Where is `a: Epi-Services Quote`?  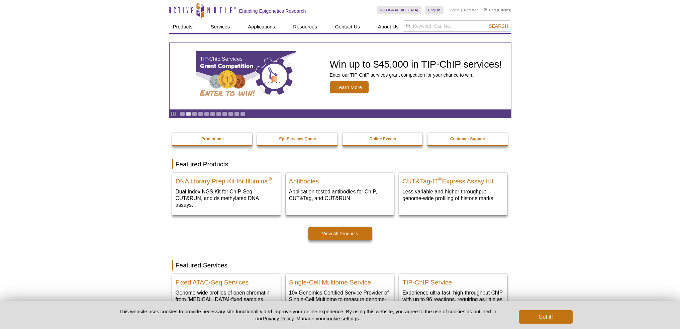
a: Epi-Services Quote is located at coordinates (298, 139).